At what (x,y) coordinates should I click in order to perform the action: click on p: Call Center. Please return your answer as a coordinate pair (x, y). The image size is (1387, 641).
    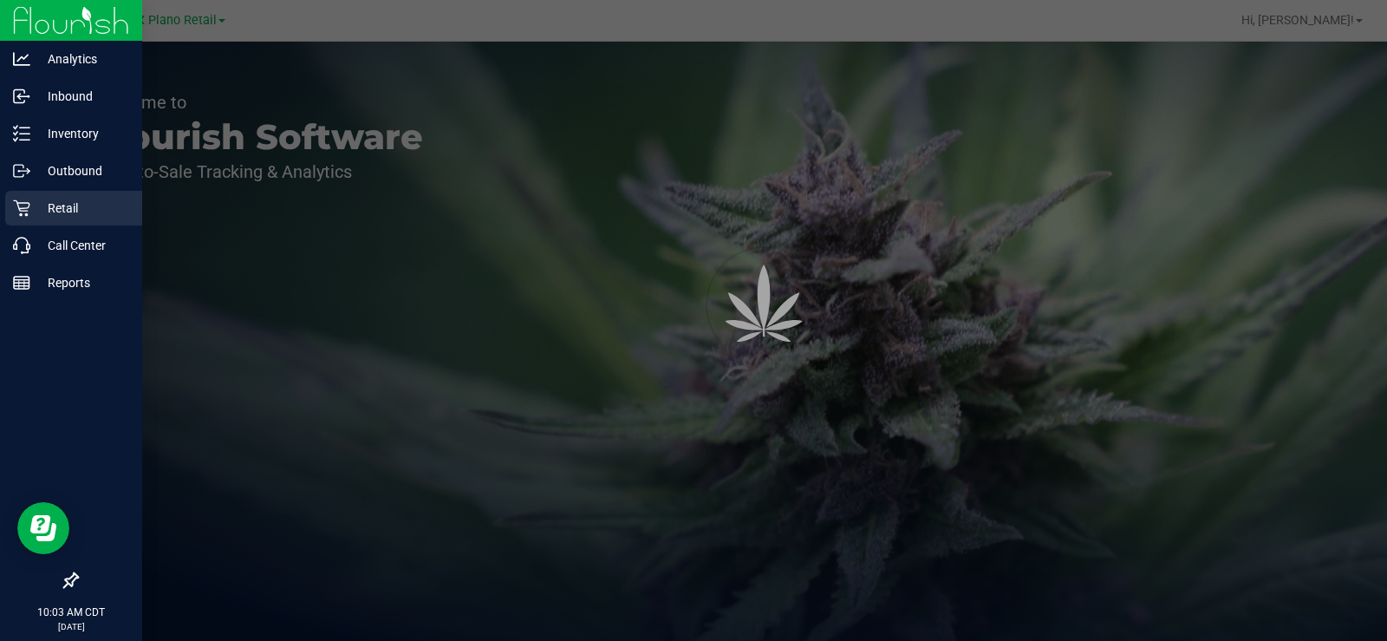
    Looking at the image, I should click on (82, 245).